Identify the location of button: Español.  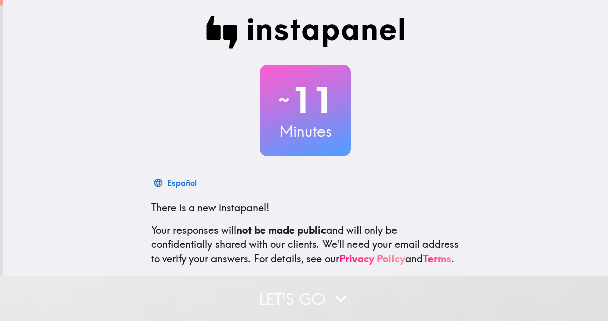
(176, 182).